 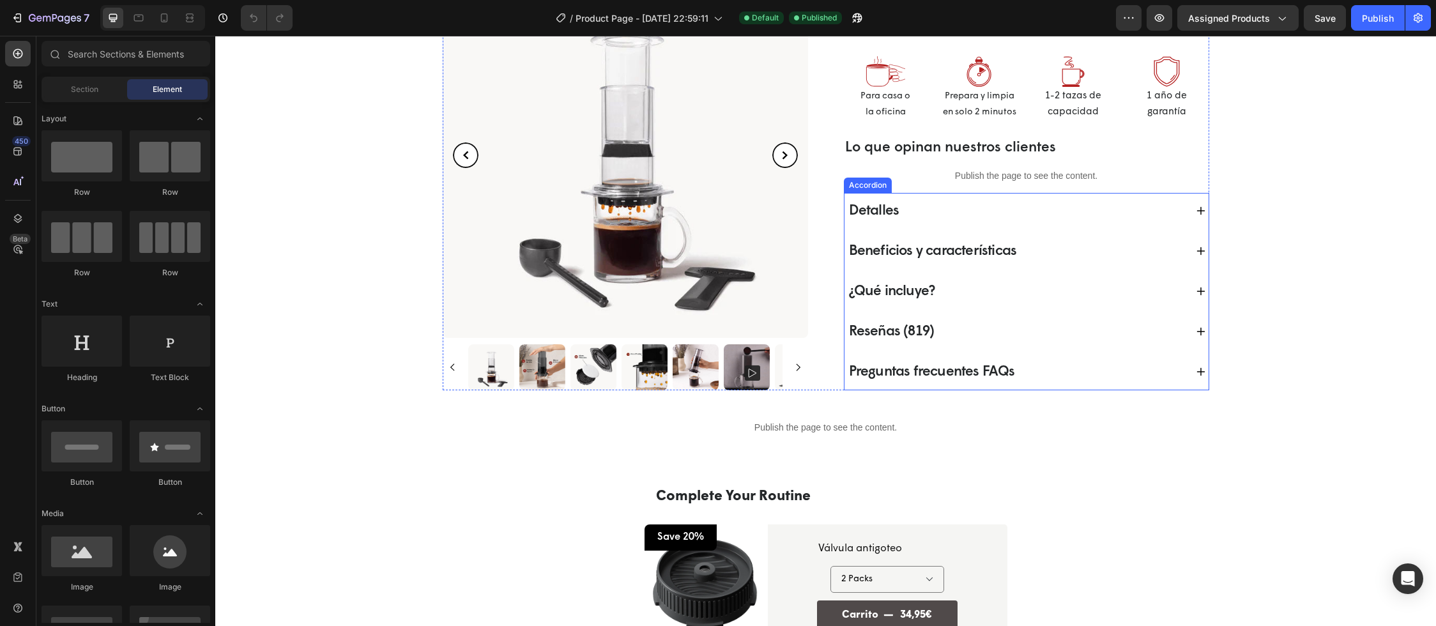 What do you see at coordinates (170, 377) in the screenshot?
I see `div: Text Block` at bounding box center [170, 377].